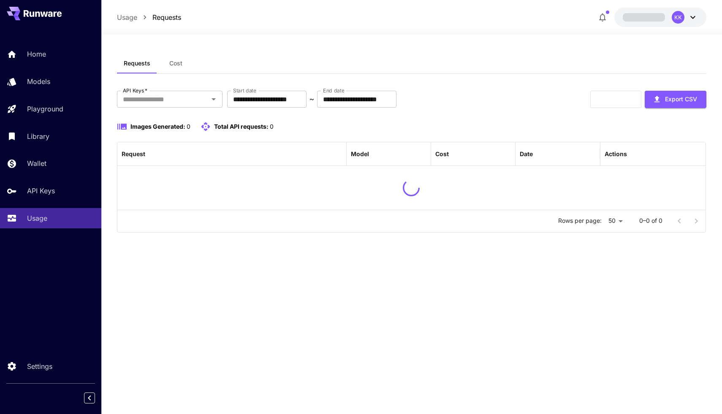 This screenshot has width=722, height=414. What do you see at coordinates (360, 154) in the screenshot?
I see `div: Model` at bounding box center [360, 154].